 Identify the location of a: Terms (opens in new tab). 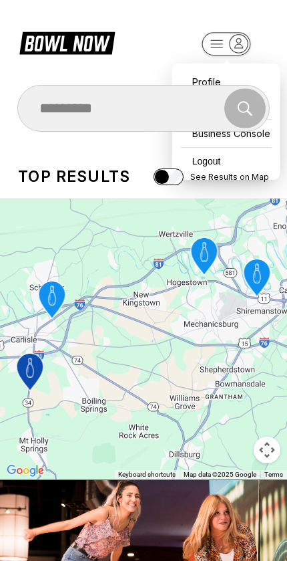
(274, 474).